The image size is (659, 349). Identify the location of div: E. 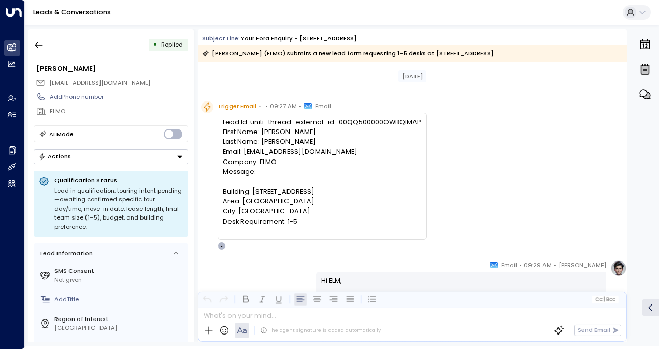
(222, 246).